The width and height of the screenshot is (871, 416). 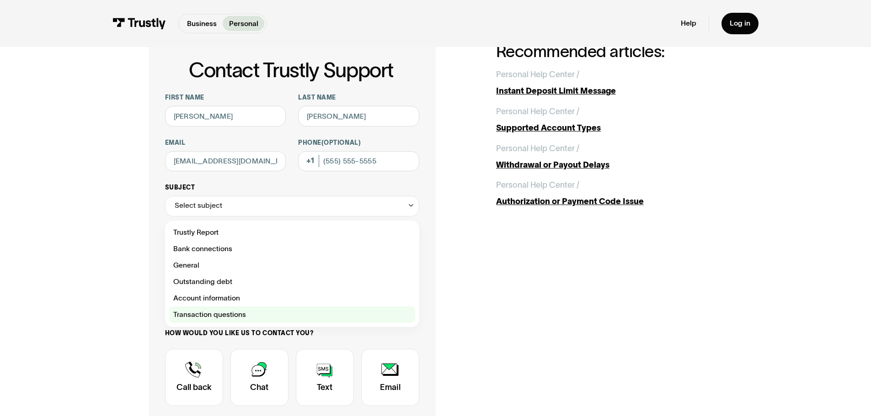 I want to click on p: Business, so click(x=202, y=24).